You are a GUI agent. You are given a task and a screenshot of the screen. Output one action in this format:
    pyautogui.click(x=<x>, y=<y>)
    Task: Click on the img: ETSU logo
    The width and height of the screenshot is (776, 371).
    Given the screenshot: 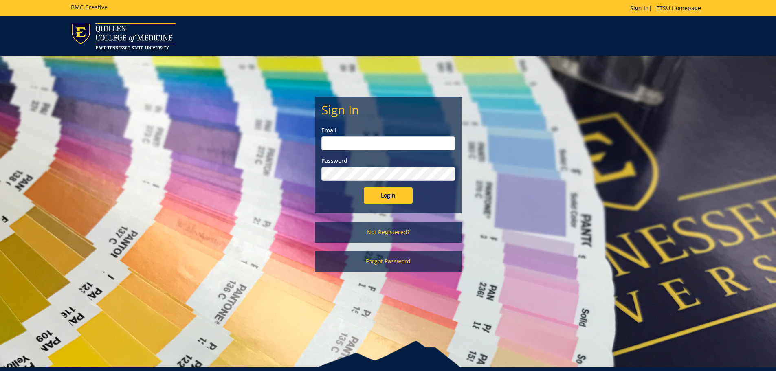 What is the action you would take?
    pyautogui.click(x=123, y=36)
    